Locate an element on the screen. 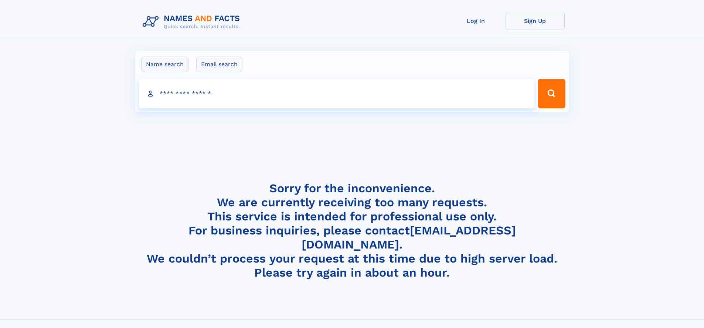 The height and width of the screenshot is (328, 704). label: Email search is located at coordinates (219, 64).